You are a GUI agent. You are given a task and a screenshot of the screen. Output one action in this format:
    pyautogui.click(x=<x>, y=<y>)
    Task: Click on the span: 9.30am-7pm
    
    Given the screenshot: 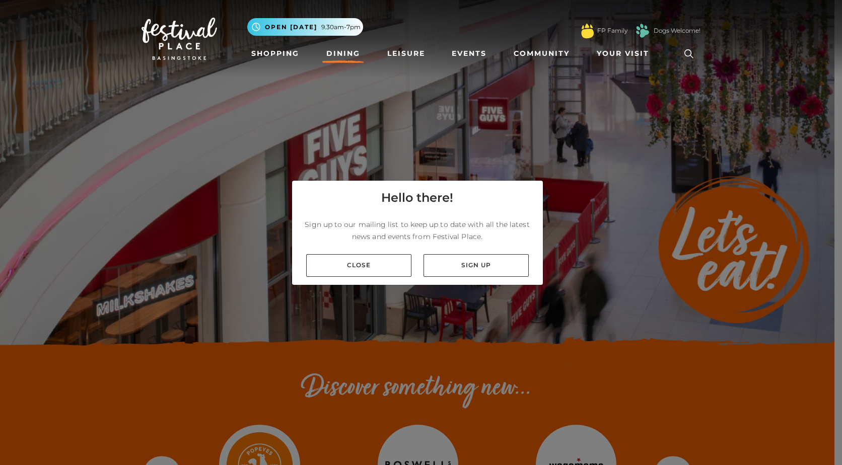 What is the action you would take?
    pyautogui.click(x=341, y=27)
    